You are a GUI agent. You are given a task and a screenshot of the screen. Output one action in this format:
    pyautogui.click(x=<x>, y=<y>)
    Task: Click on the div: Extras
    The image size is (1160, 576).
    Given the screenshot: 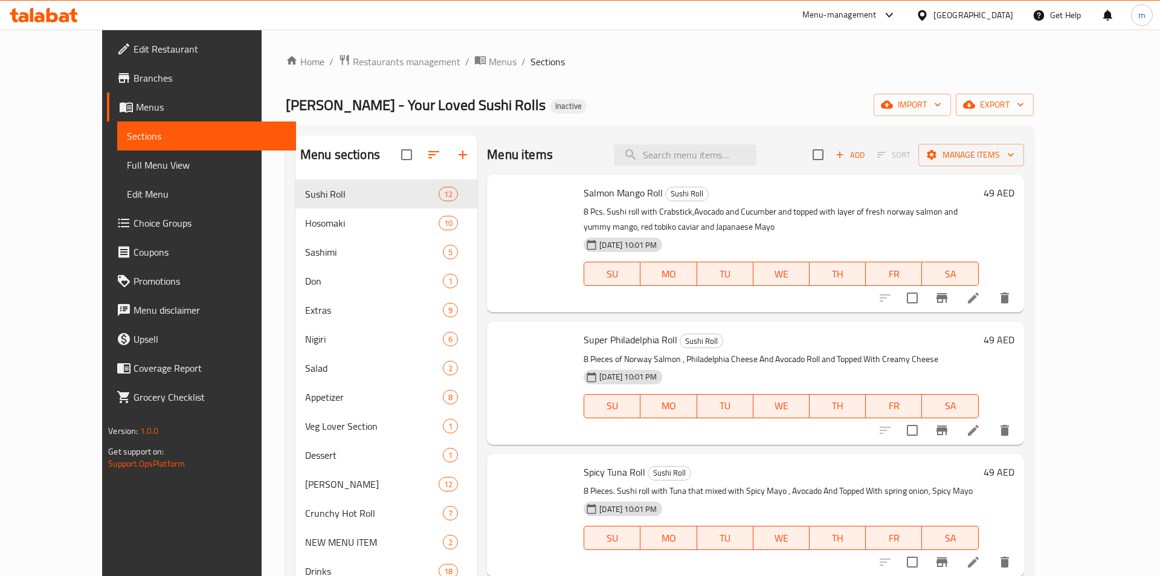 What is the action you would take?
    pyautogui.click(x=374, y=310)
    